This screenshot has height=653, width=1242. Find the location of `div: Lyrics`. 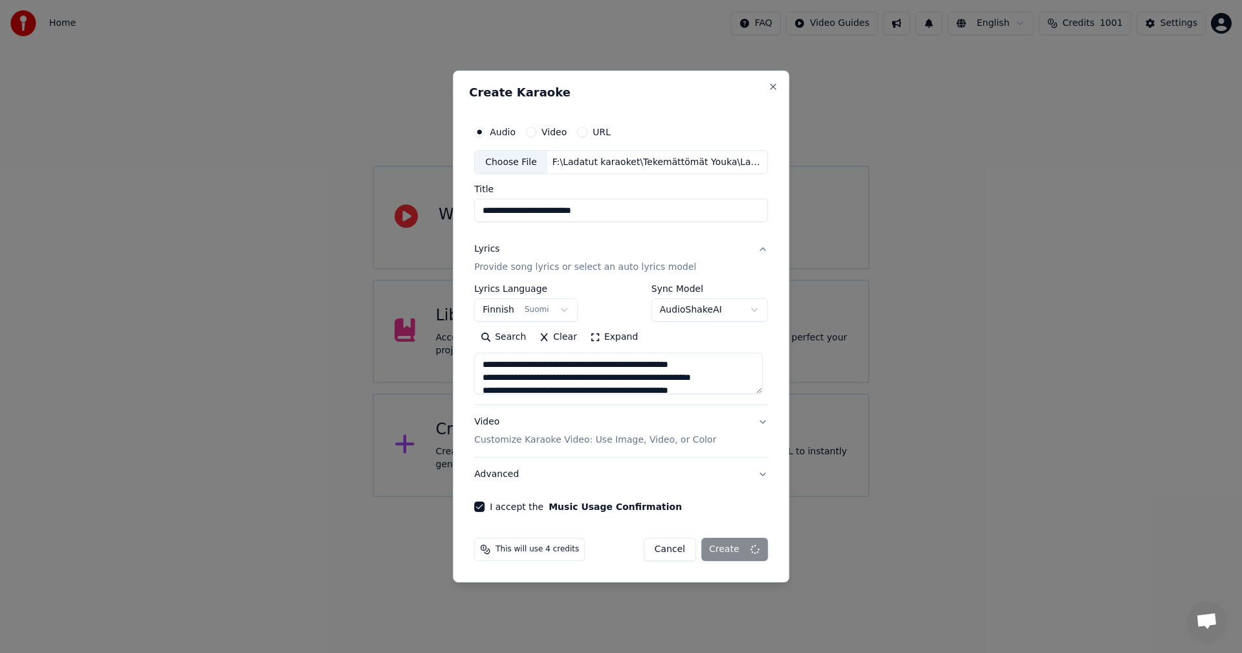

div: Lyrics is located at coordinates (486, 250).